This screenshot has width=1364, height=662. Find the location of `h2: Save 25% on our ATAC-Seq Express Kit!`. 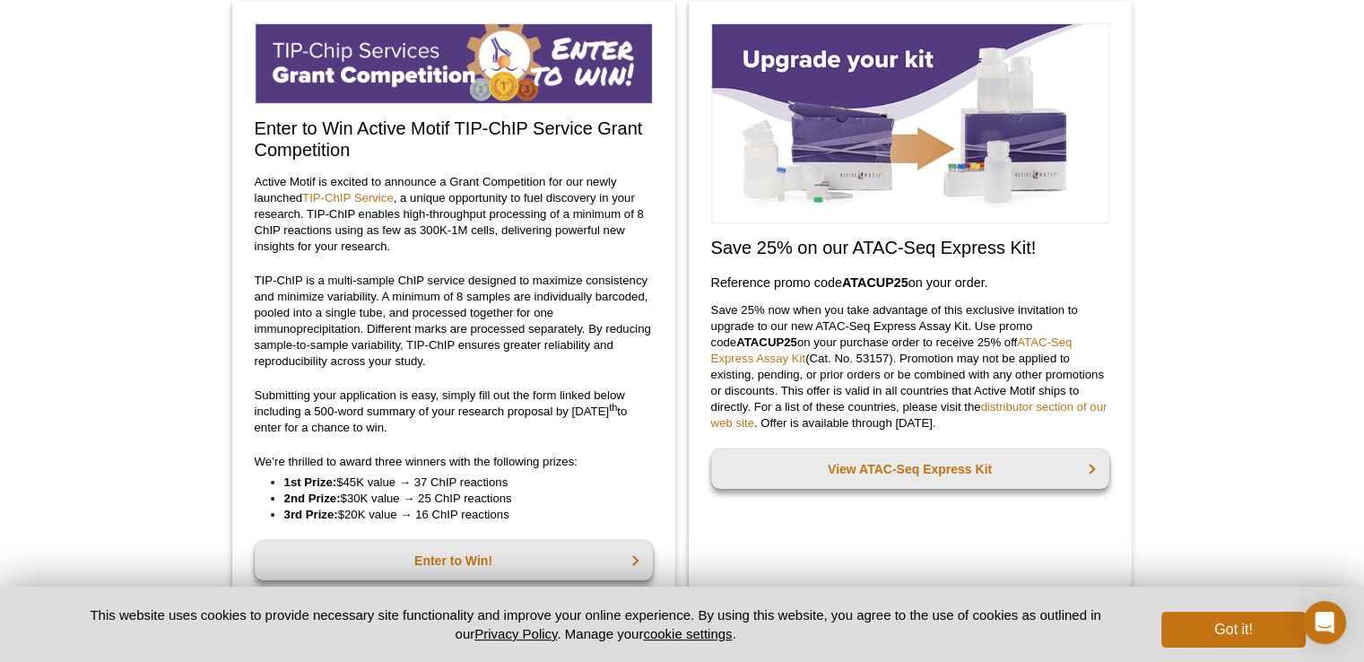

h2: Save 25% on our ATAC-Seq Express Kit! is located at coordinates (910, 248).